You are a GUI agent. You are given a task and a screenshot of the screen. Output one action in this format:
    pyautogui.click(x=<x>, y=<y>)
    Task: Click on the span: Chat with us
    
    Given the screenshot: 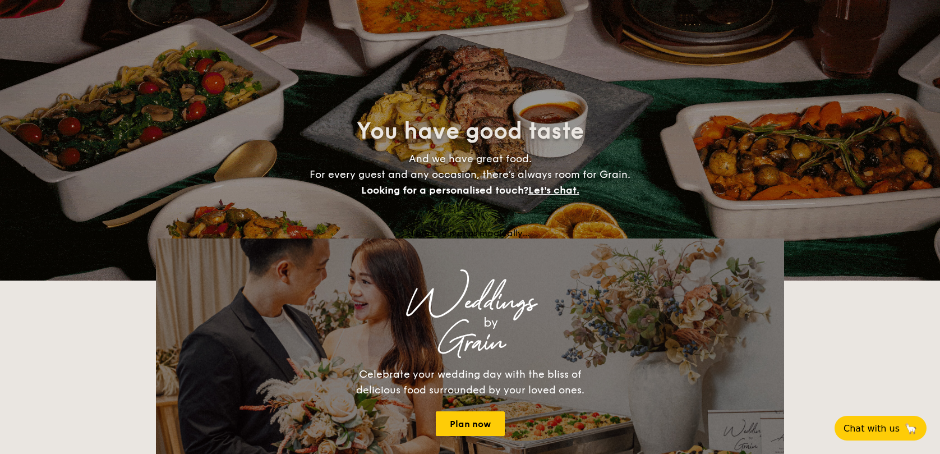 What is the action you would take?
    pyautogui.click(x=871, y=428)
    